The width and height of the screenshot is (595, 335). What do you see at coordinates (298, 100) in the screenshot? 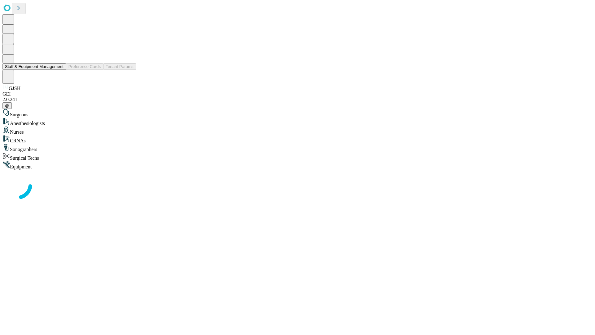
I see `div: 2.0.241` at bounding box center [298, 100].